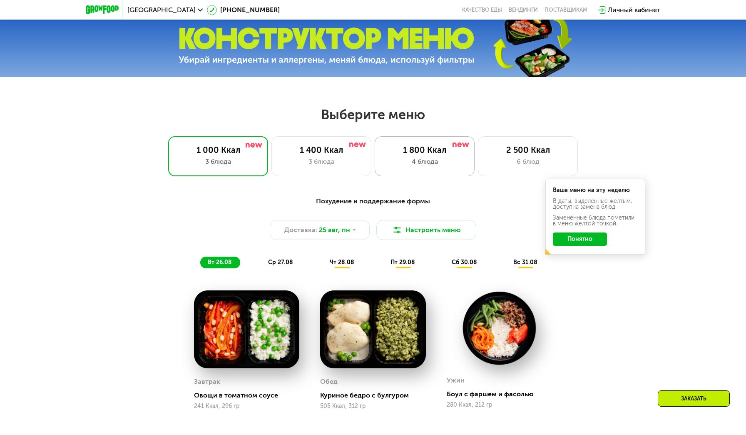 The height and width of the screenshot is (435, 746). I want to click on div: Завтрак, so click(207, 381).